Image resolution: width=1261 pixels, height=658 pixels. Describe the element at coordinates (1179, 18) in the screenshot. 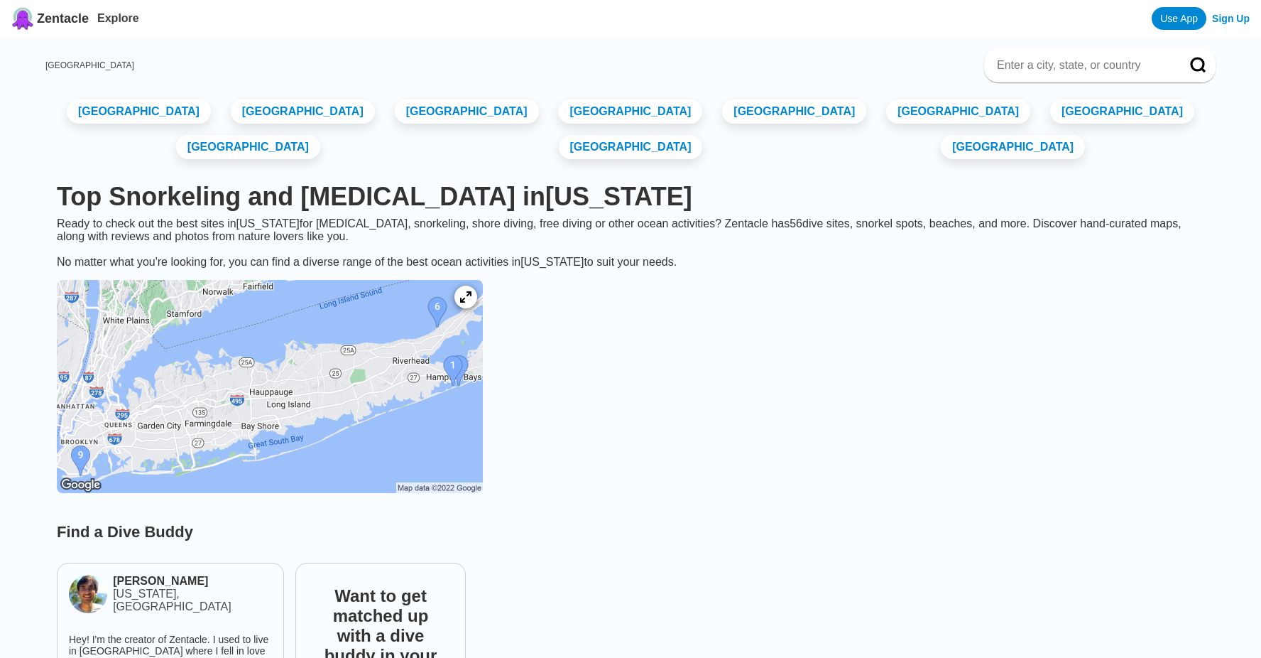

I see `a: Use App` at that location.